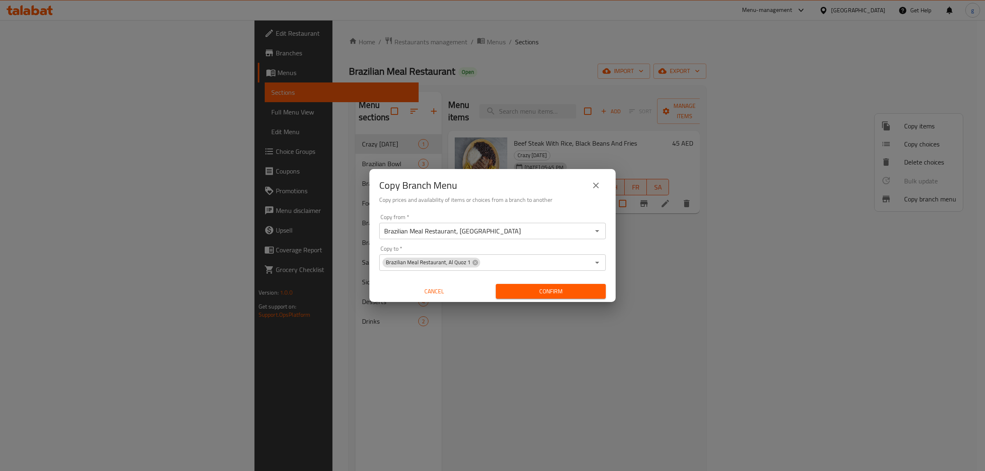 This screenshot has height=471, width=985. Describe the element at coordinates (551, 291) in the screenshot. I see `button: Confirm` at that location.